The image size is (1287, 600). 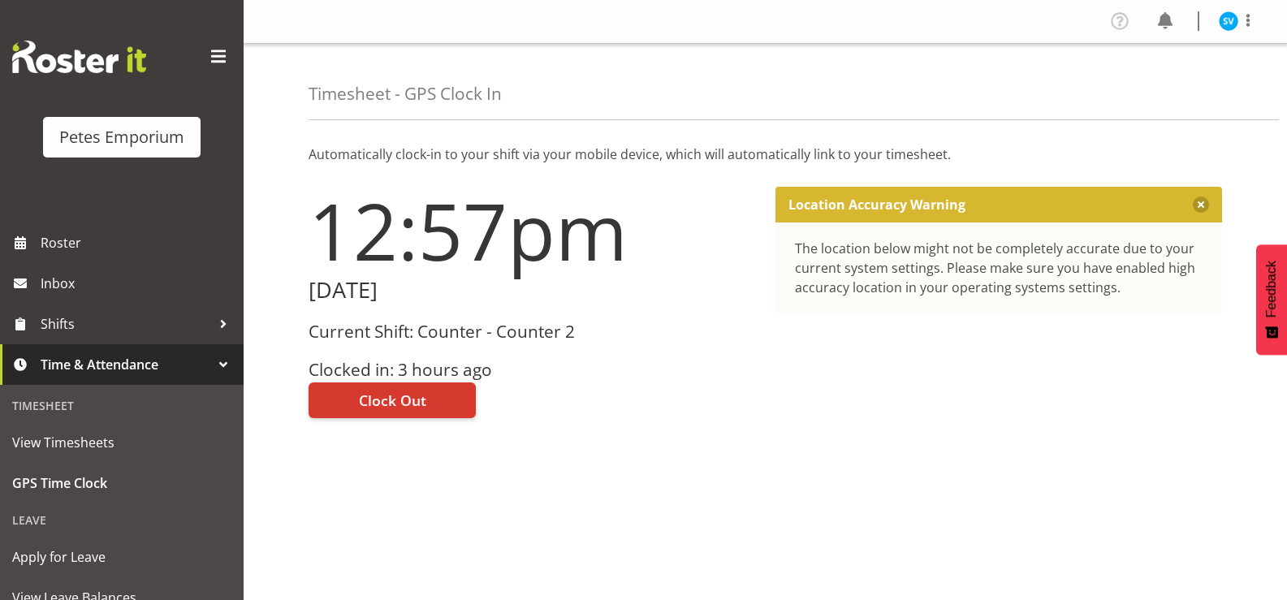 I want to click on span: Apply for Leave, so click(x=122, y=557).